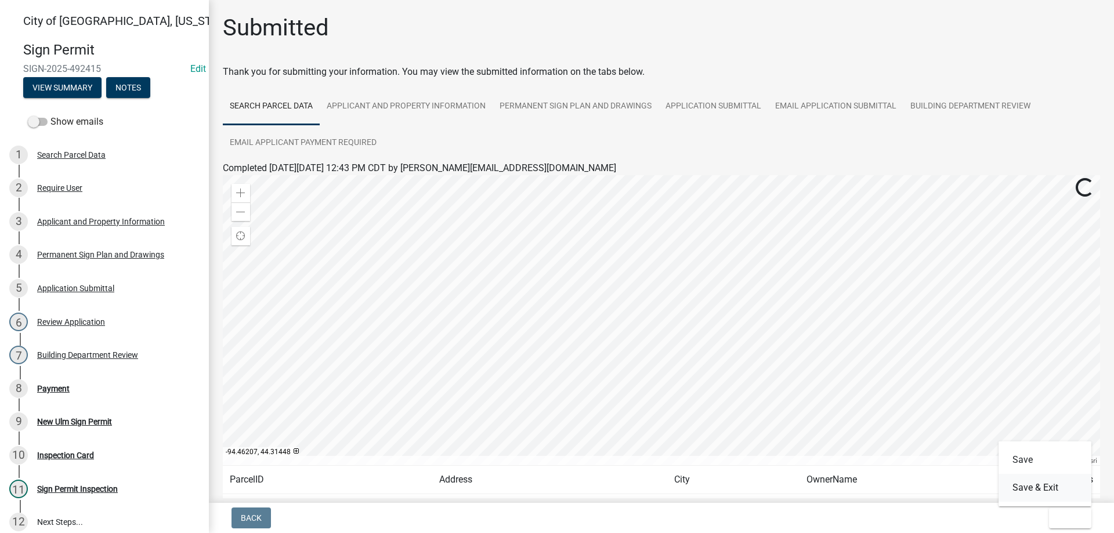 This screenshot has width=1114, height=533. Describe the element at coordinates (1070, 518) in the screenshot. I see `button: Exit` at that location.